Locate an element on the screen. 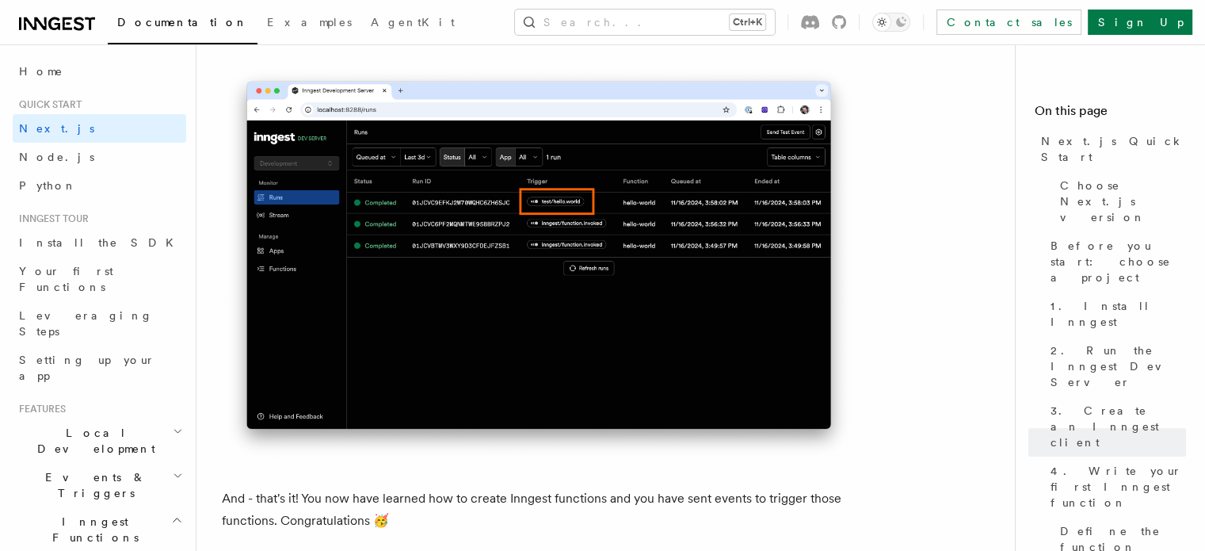  span: 2. Run the Inngest Dev Server is located at coordinates (1118, 366).